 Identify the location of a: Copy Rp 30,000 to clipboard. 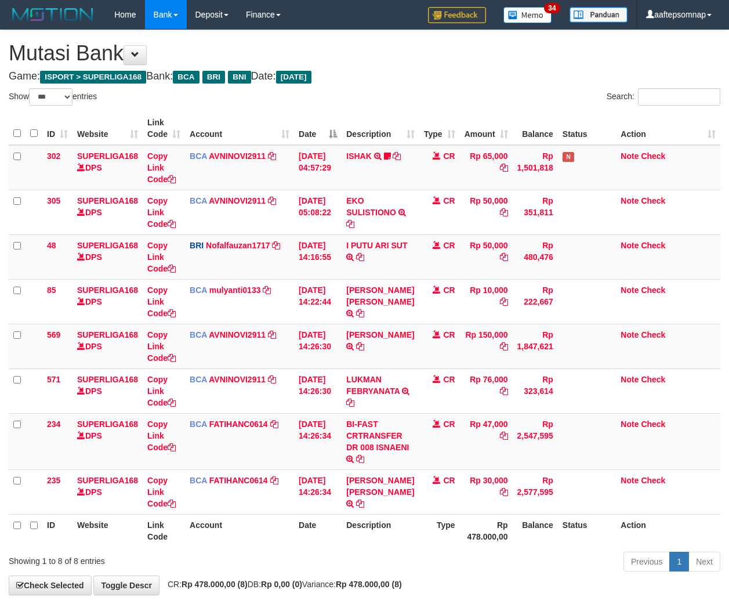
(504, 492).